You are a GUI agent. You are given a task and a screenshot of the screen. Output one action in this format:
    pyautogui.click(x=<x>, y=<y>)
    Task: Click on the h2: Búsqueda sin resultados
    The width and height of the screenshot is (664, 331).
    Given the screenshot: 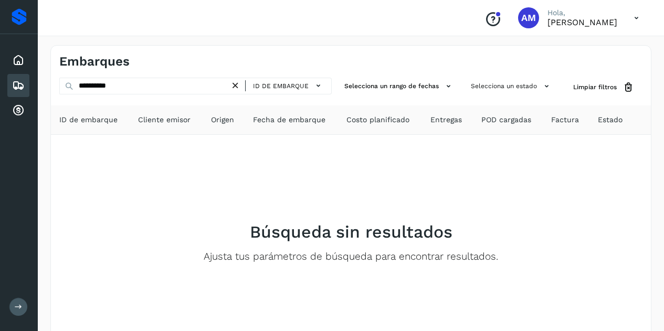 What is the action you would take?
    pyautogui.click(x=351, y=232)
    